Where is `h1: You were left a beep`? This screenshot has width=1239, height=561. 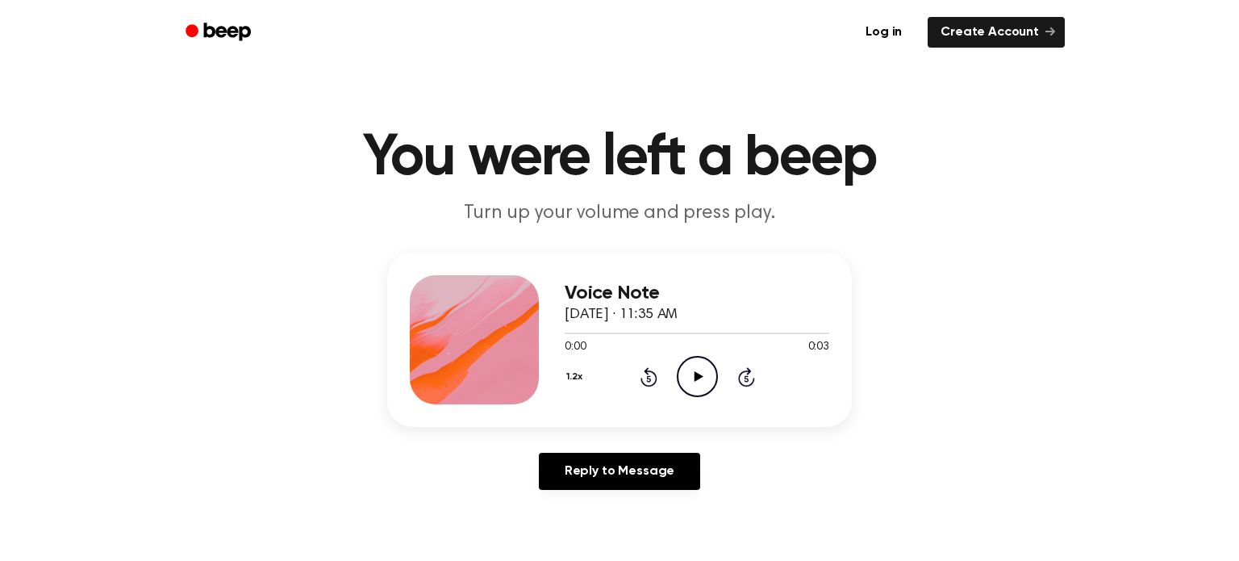 h1: You were left a beep is located at coordinates (619, 158).